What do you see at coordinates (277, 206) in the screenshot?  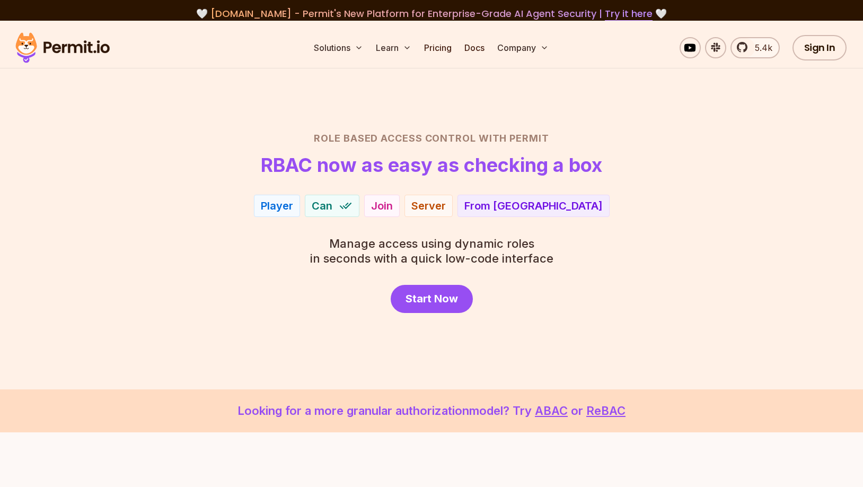 I see `div: Player` at bounding box center [277, 206].